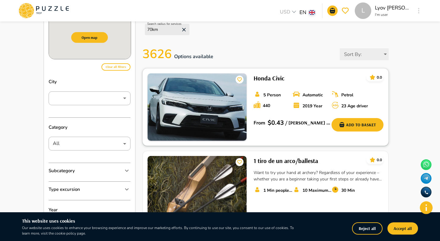 This screenshot has height=241, width=440. Describe the element at coordinates (346, 11) in the screenshot. I see `button: favorite` at that location.